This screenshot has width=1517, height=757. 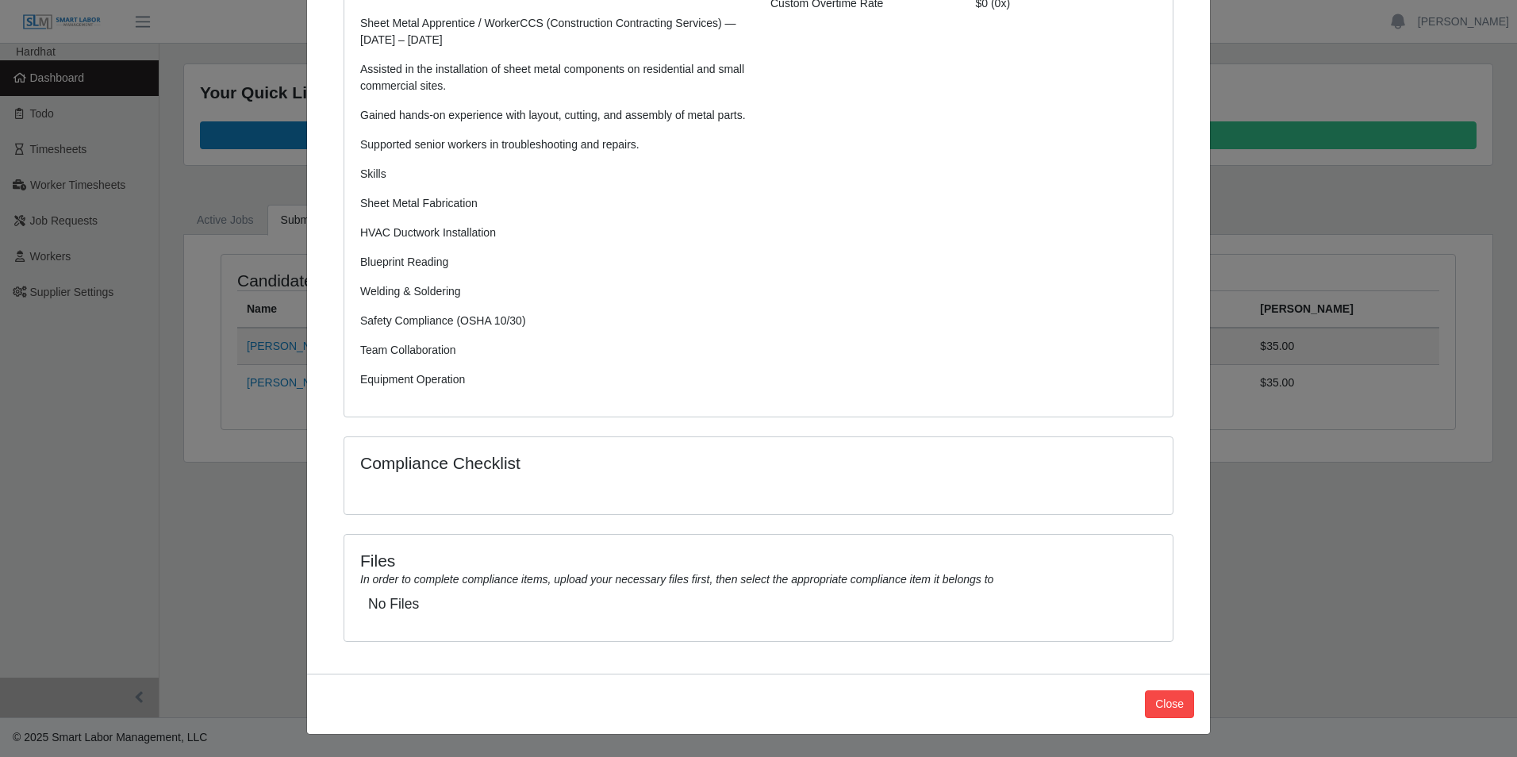 I want to click on p: Assisted in the installation of sheet metal components on residential and small commercial sites., so click(x=553, y=78).